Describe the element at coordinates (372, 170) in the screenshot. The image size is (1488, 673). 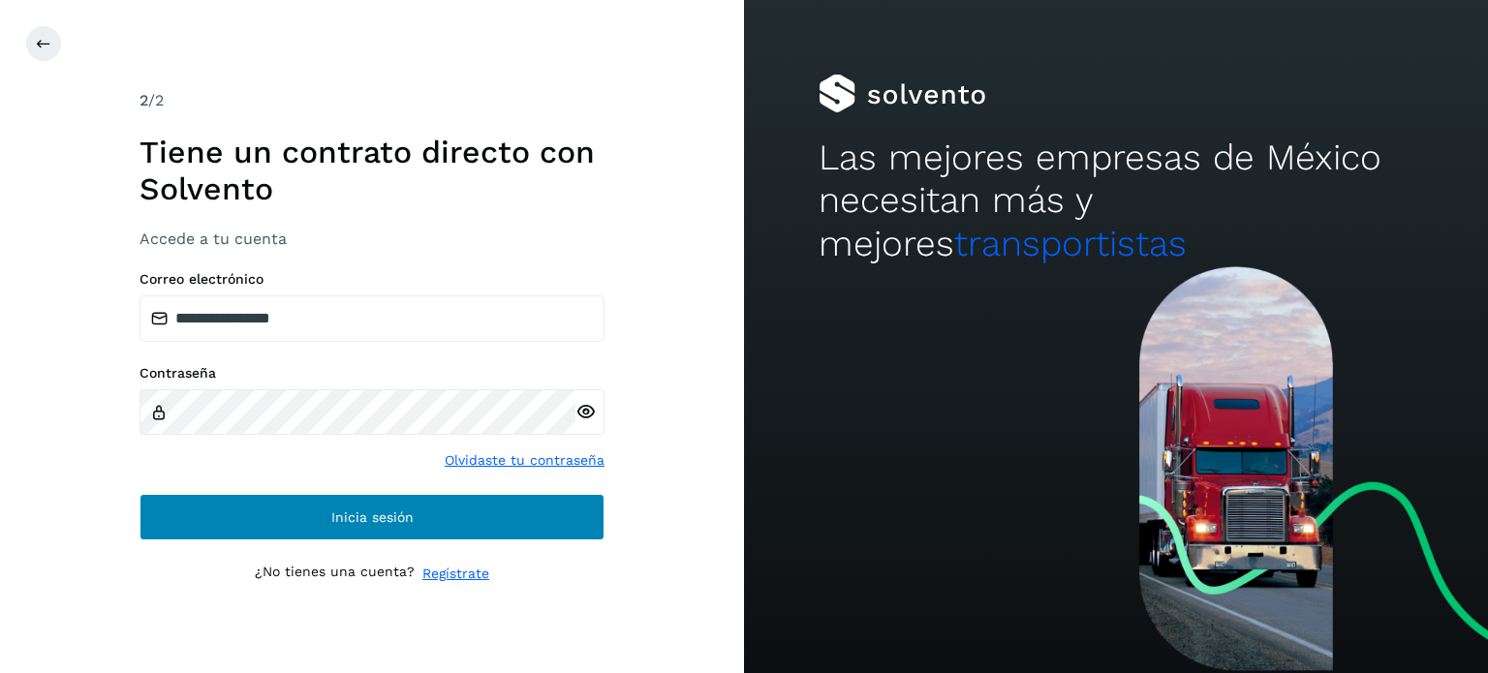
I see `h1: Tiene un contrato directo con Solvento` at that location.